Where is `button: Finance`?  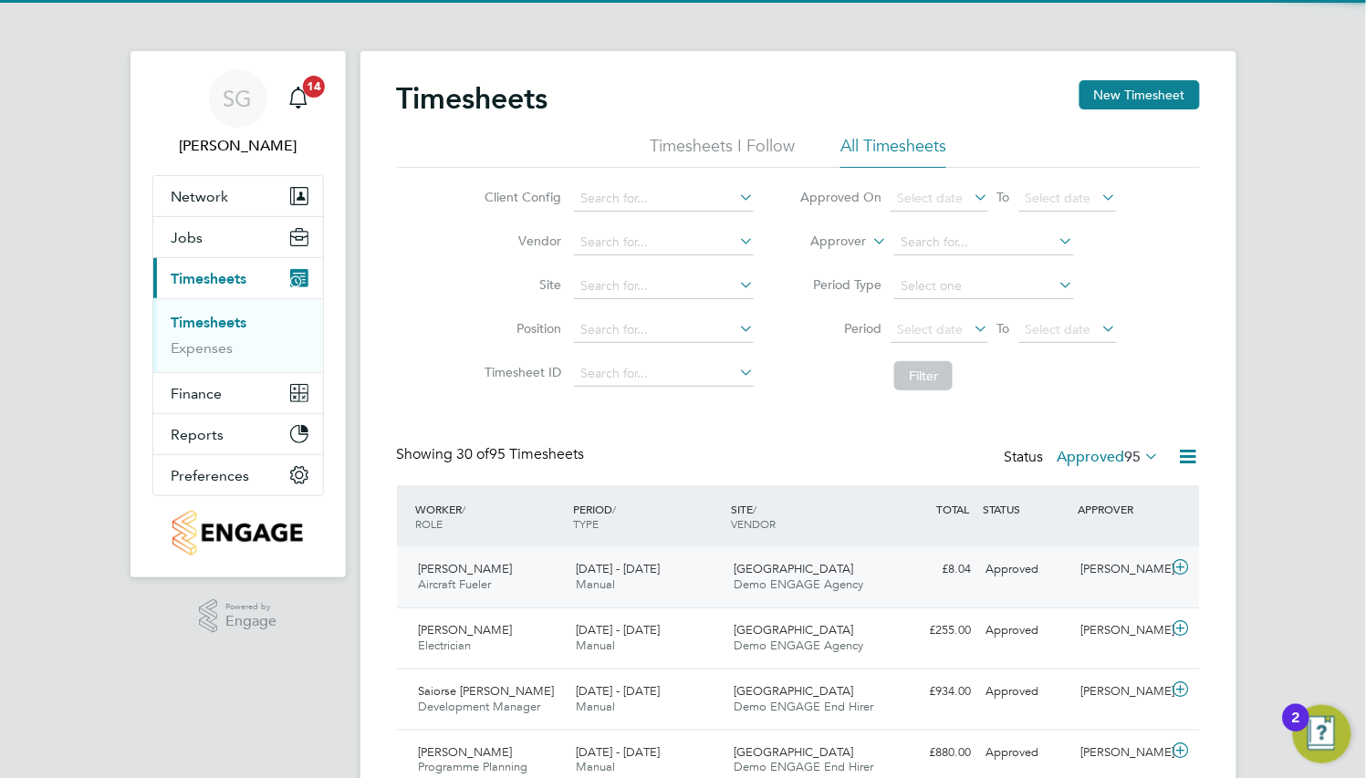 button: Finance is located at coordinates (238, 393).